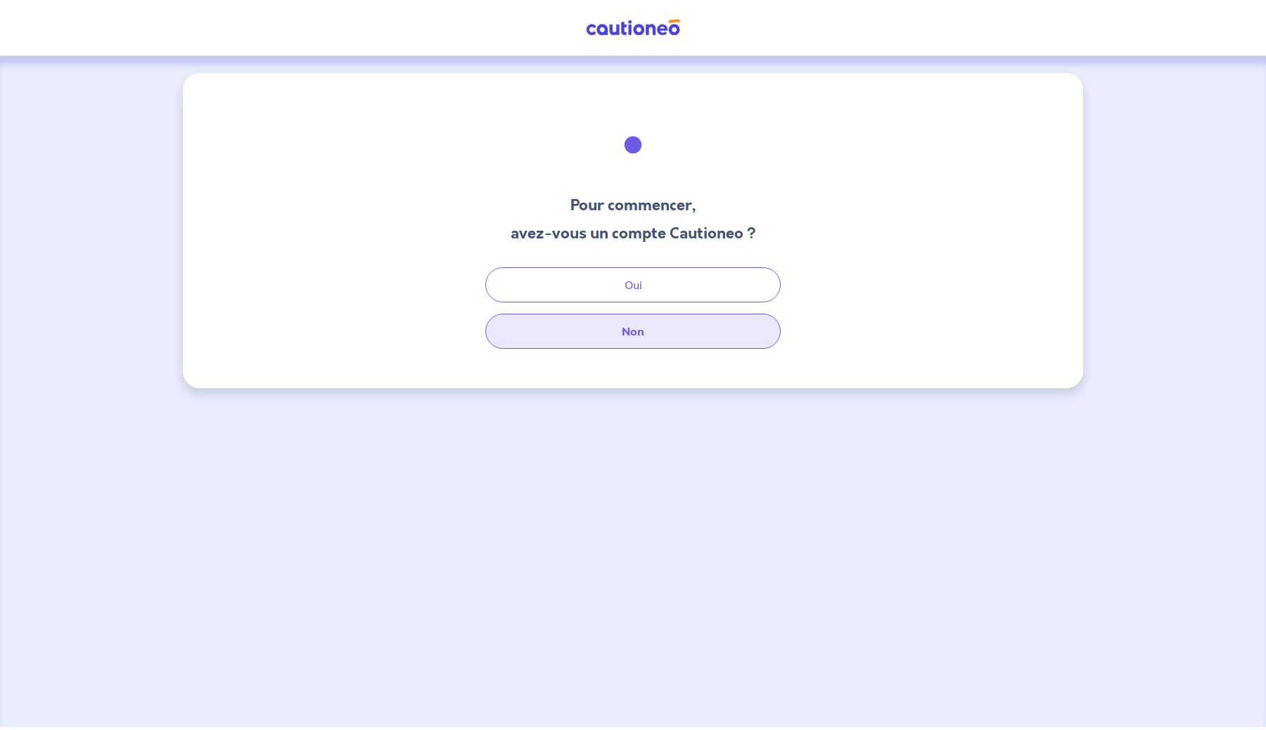 This screenshot has height=730, width=1266. Describe the element at coordinates (633, 285) in the screenshot. I see `button: Oui` at that location.